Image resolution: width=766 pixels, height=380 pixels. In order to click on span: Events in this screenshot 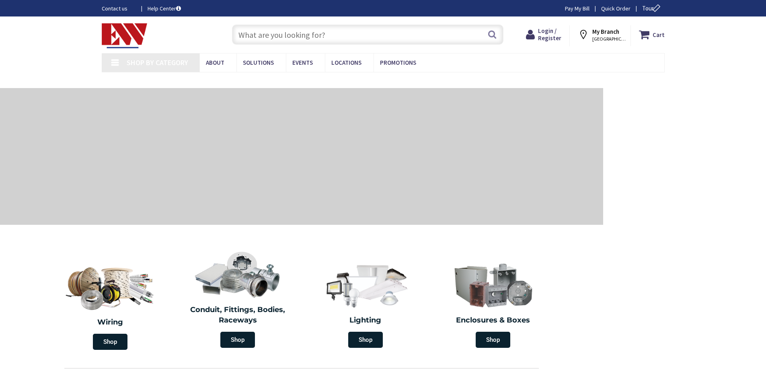, I will do `click(302, 62)`.